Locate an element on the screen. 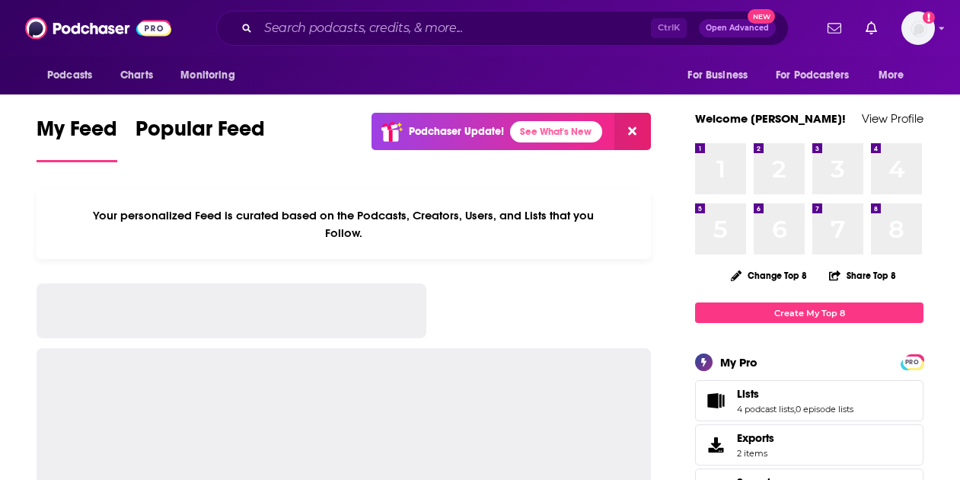 This screenshot has width=960, height=480. svg: Add a profile image is located at coordinates (929, 18).